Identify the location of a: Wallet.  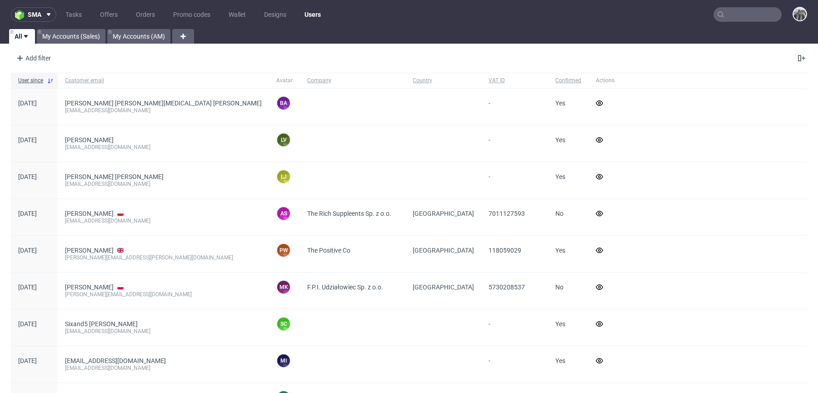
(237, 15).